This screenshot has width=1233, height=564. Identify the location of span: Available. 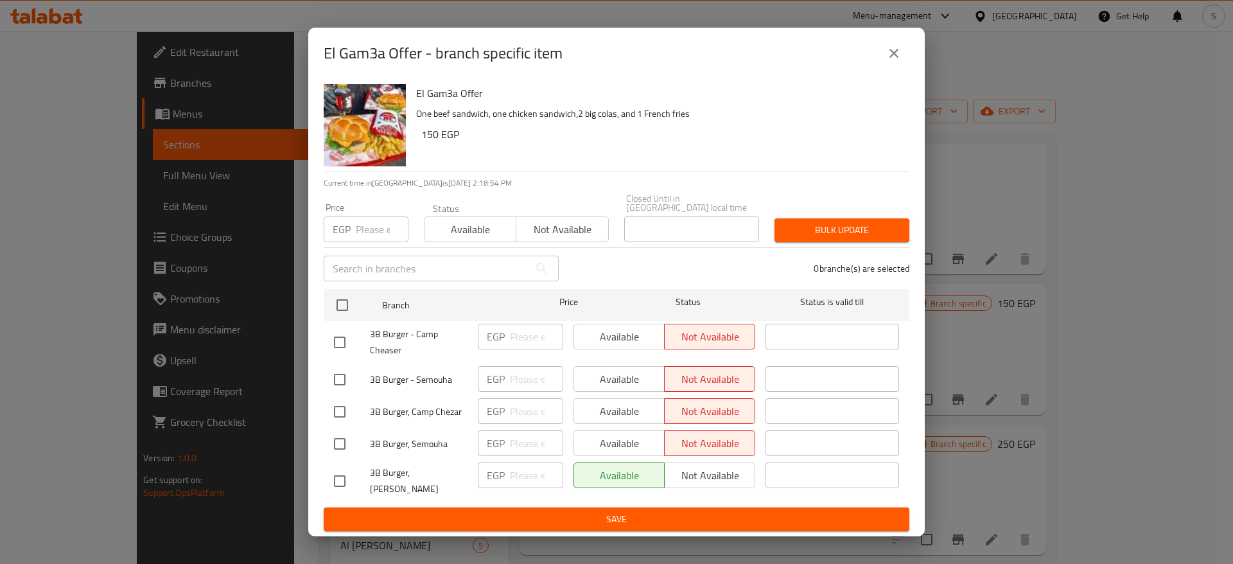
(470, 229).